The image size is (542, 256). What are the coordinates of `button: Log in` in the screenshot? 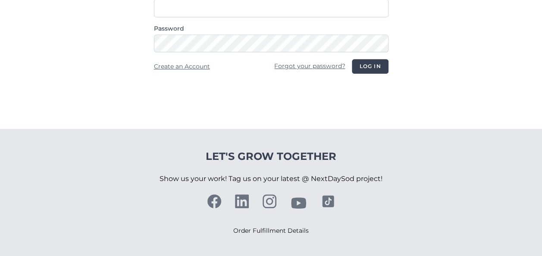 It's located at (370, 66).